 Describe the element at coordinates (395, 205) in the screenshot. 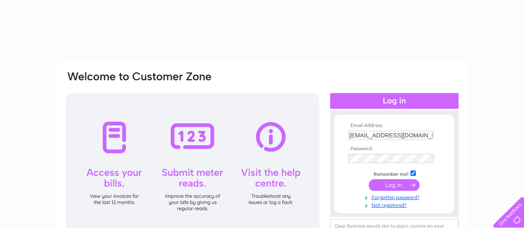

I see `a: Not registered?` at that location.